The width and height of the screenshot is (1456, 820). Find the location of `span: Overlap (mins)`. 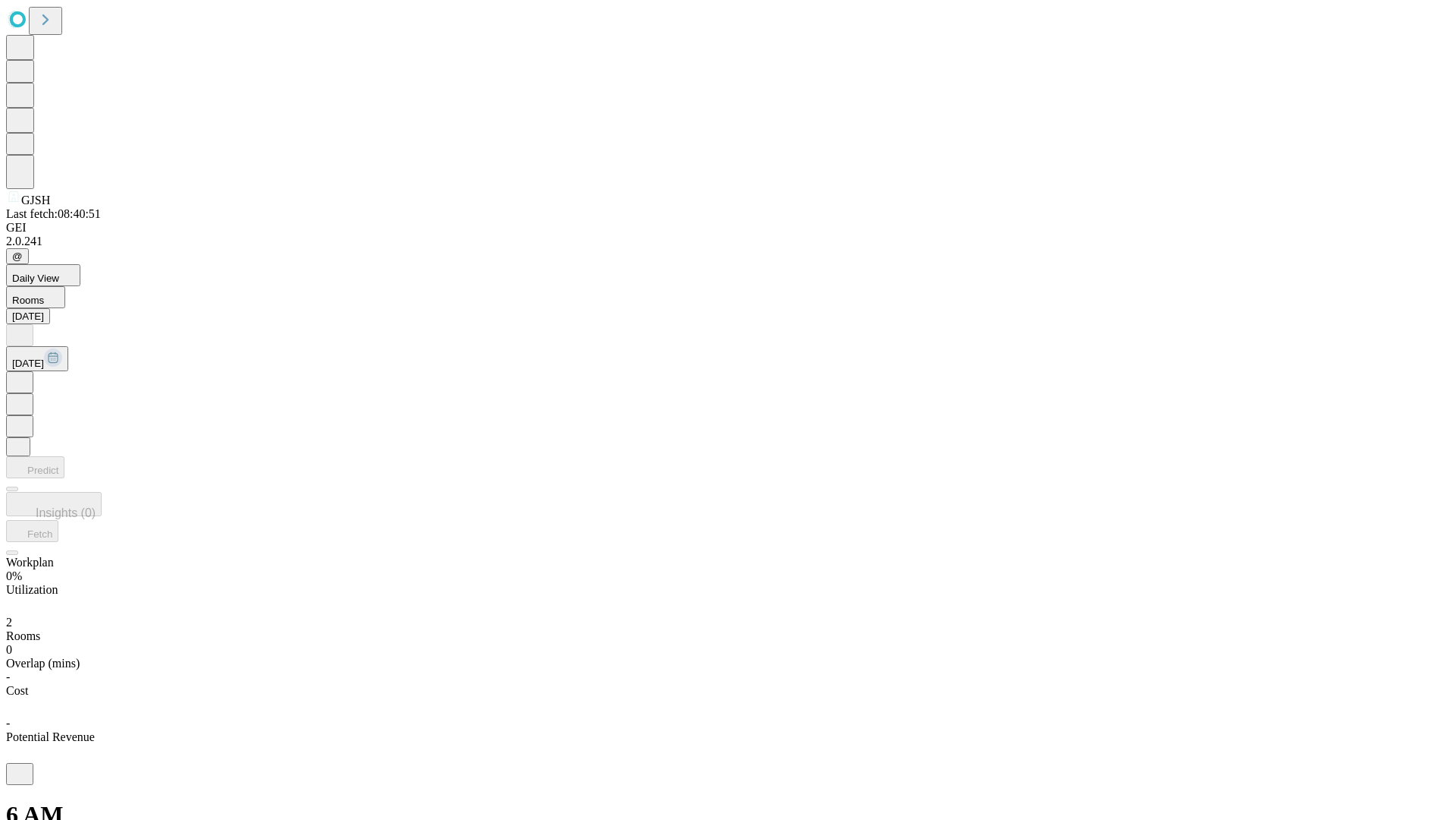

span: Overlap (mins) is located at coordinates (42, 662).